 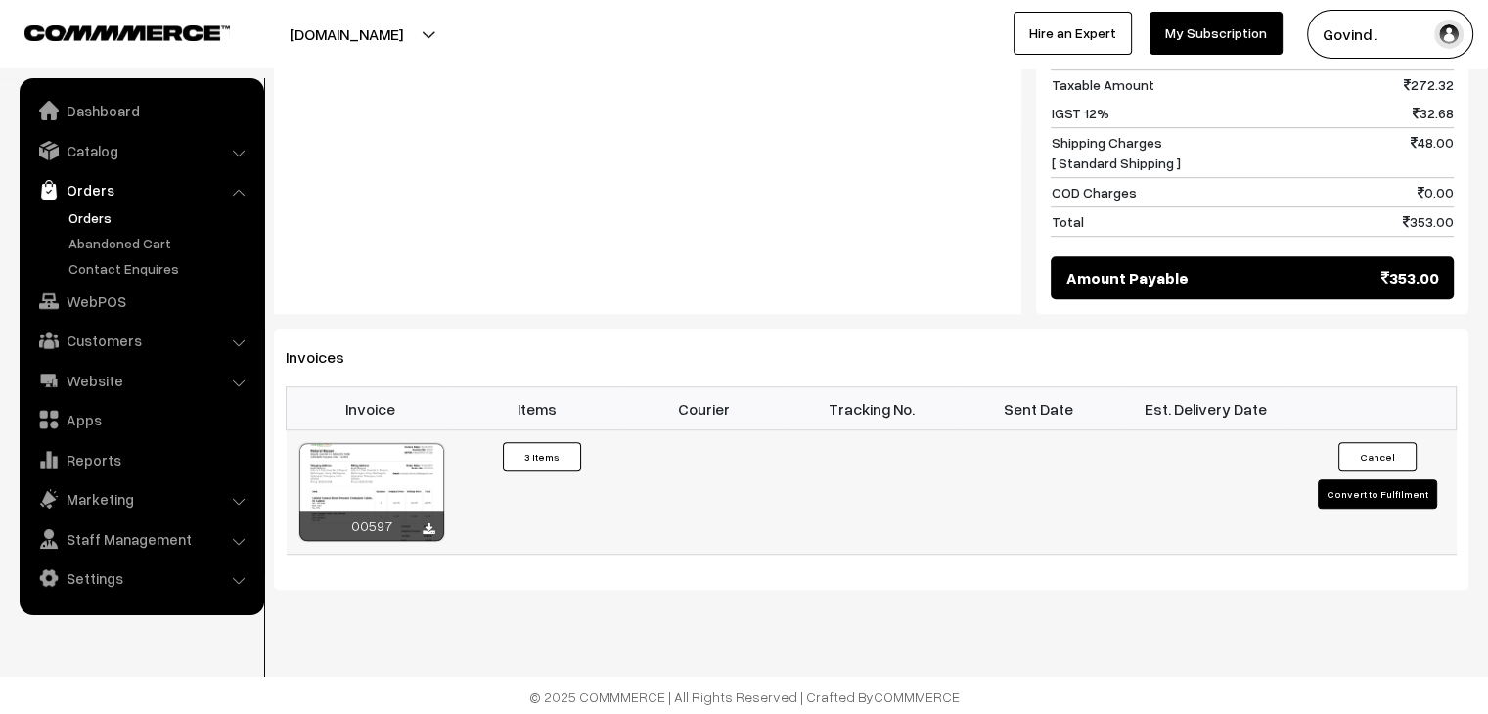 What do you see at coordinates (141, 151) in the screenshot?
I see `a: Catalog` at bounding box center [141, 151].